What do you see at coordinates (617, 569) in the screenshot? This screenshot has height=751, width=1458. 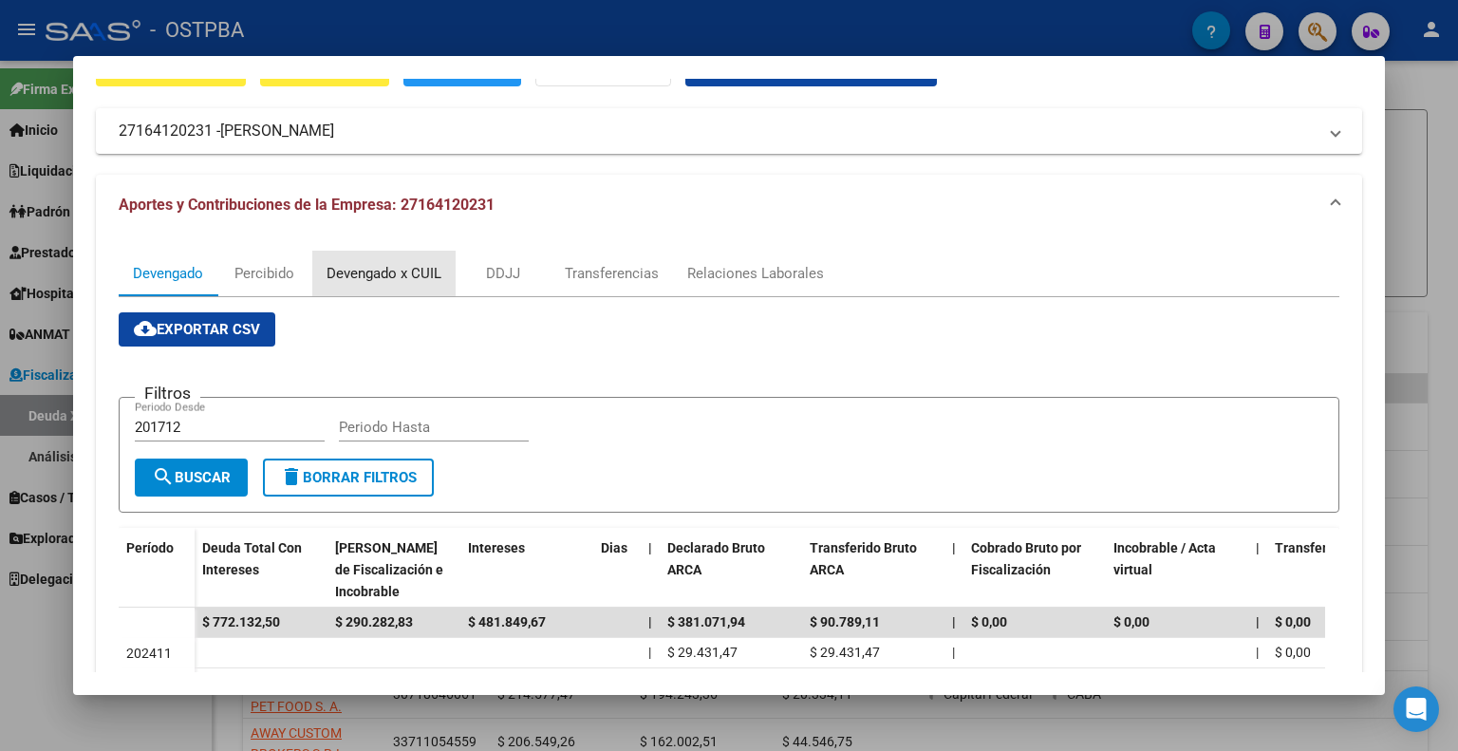 I see `datatable-header-cell: Dias` at bounding box center [617, 569].